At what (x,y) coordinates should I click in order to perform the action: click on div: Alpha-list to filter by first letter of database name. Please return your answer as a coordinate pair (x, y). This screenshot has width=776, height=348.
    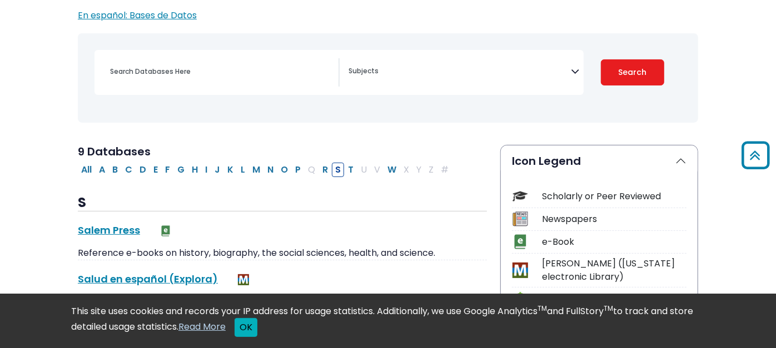
    Looking at the image, I should click on (265, 169).